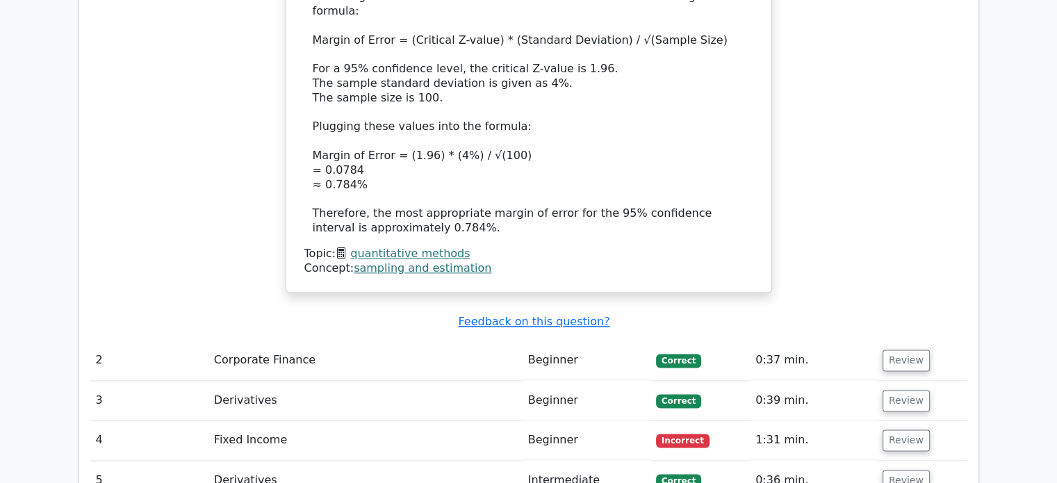 The width and height of the screenshot is (1057, 483). What do you see at coordinates (813, 360) in the screenshot?
I see `td: 0:37 min.` at bounding box center [813, 360].